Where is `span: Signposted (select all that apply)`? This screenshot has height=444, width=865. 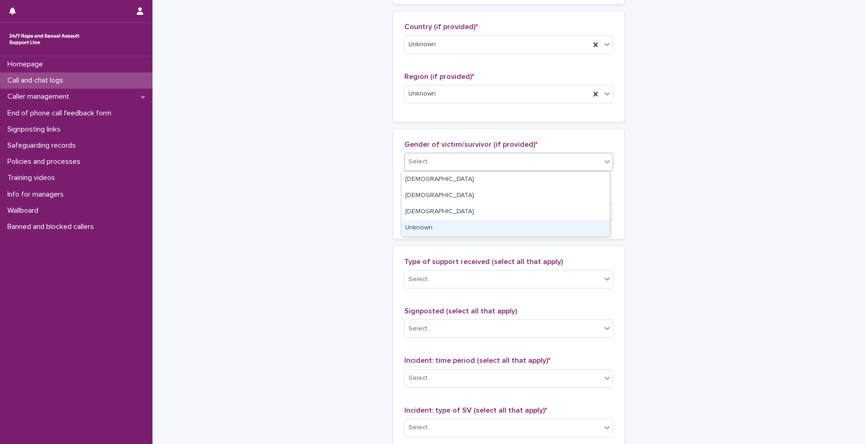 span: Signposted (select all that apply) is located at coordinates (461, 311).